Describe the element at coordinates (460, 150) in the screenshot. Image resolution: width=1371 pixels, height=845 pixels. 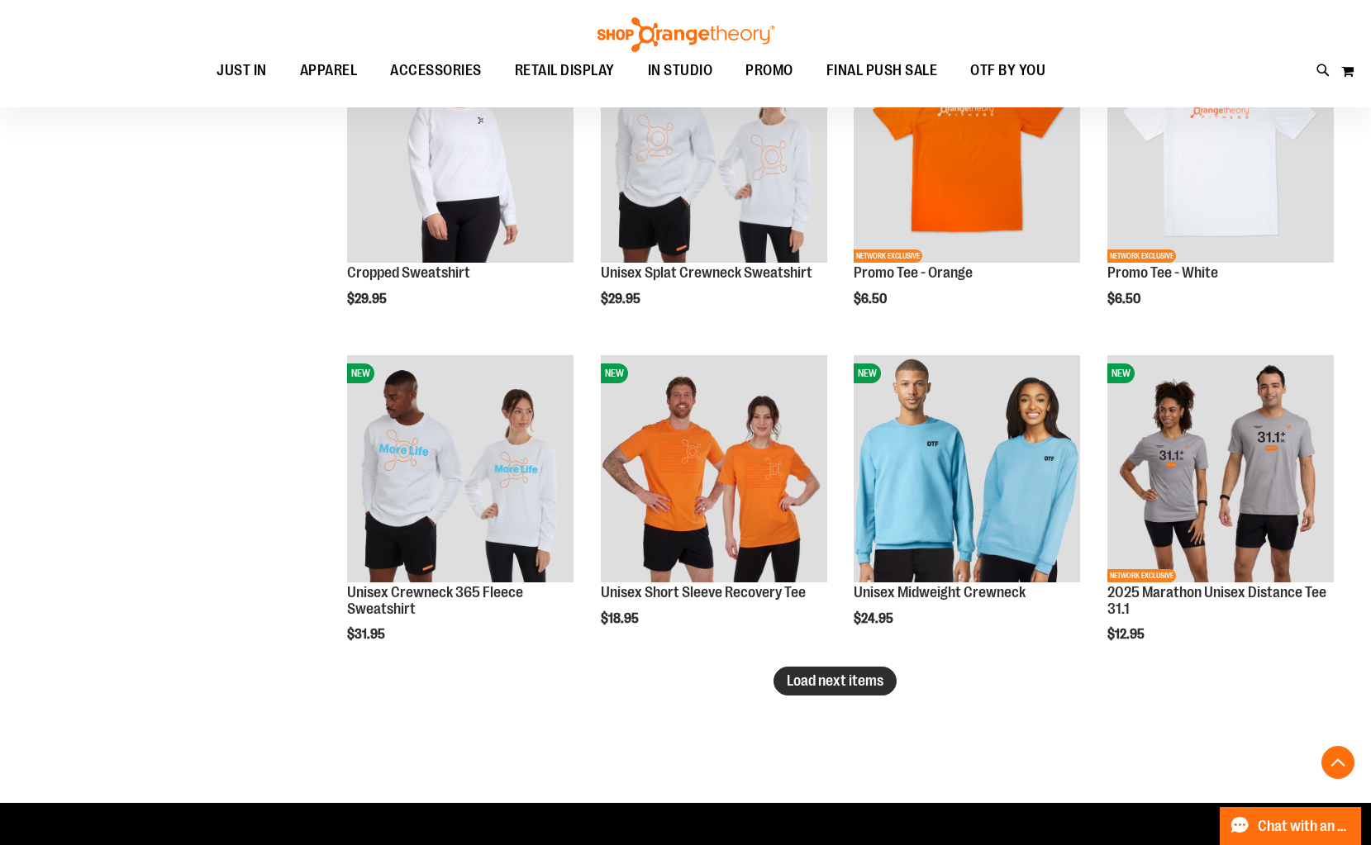
I see `a: Front facing view of Cropped SweatshirtNEW` at that location.